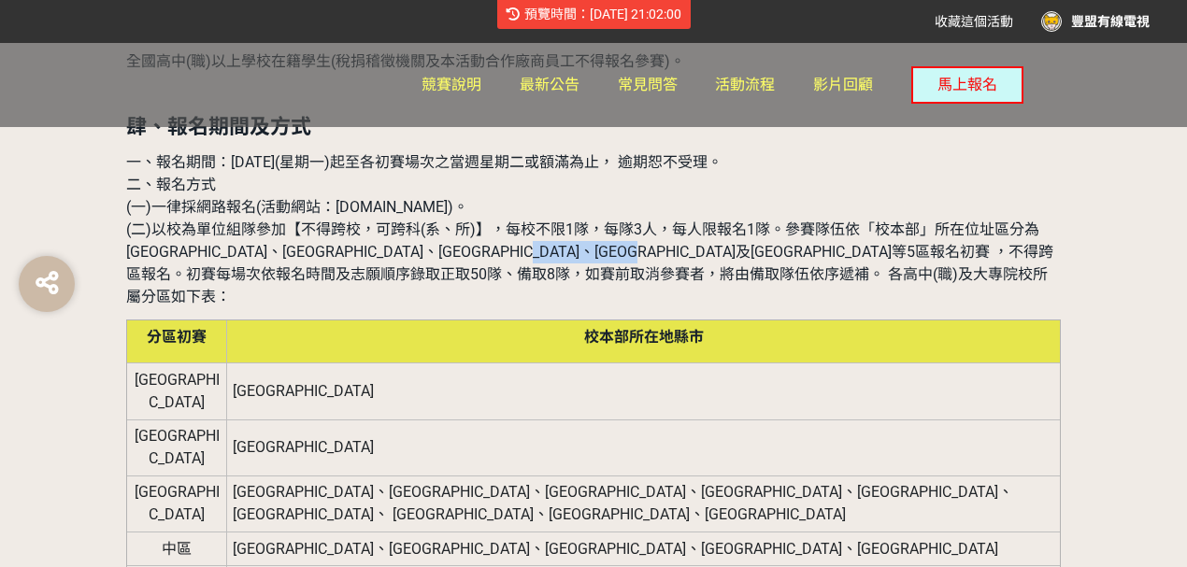 This screenshot has height=567, width=1187. I want to click on a: 活動流程, so click(745, 85).